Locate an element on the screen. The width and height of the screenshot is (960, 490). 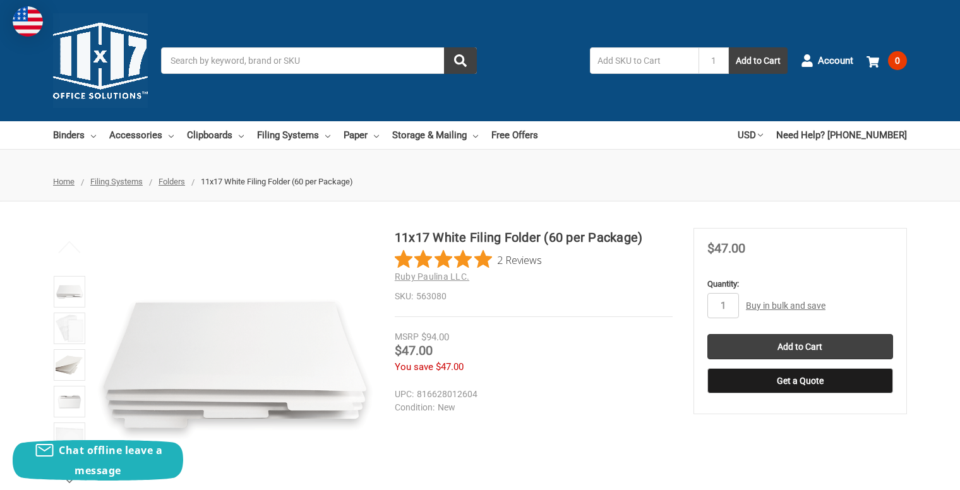
span: Filing Systems is located at coordinates (116, 181).